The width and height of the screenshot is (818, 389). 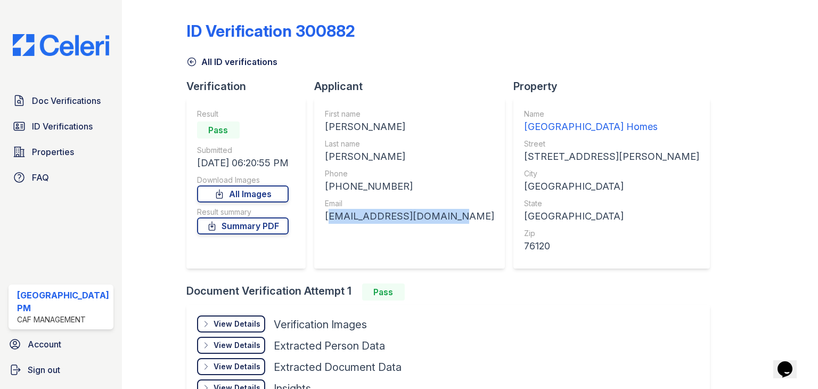 I want to click on div: Extracted Person Data, so click(x=329, y=346).